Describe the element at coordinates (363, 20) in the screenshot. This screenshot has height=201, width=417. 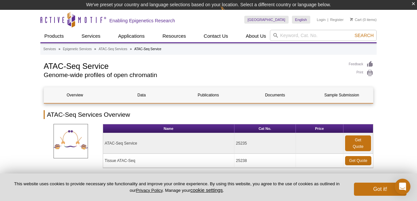
I see `li: (0 items)` at that location.